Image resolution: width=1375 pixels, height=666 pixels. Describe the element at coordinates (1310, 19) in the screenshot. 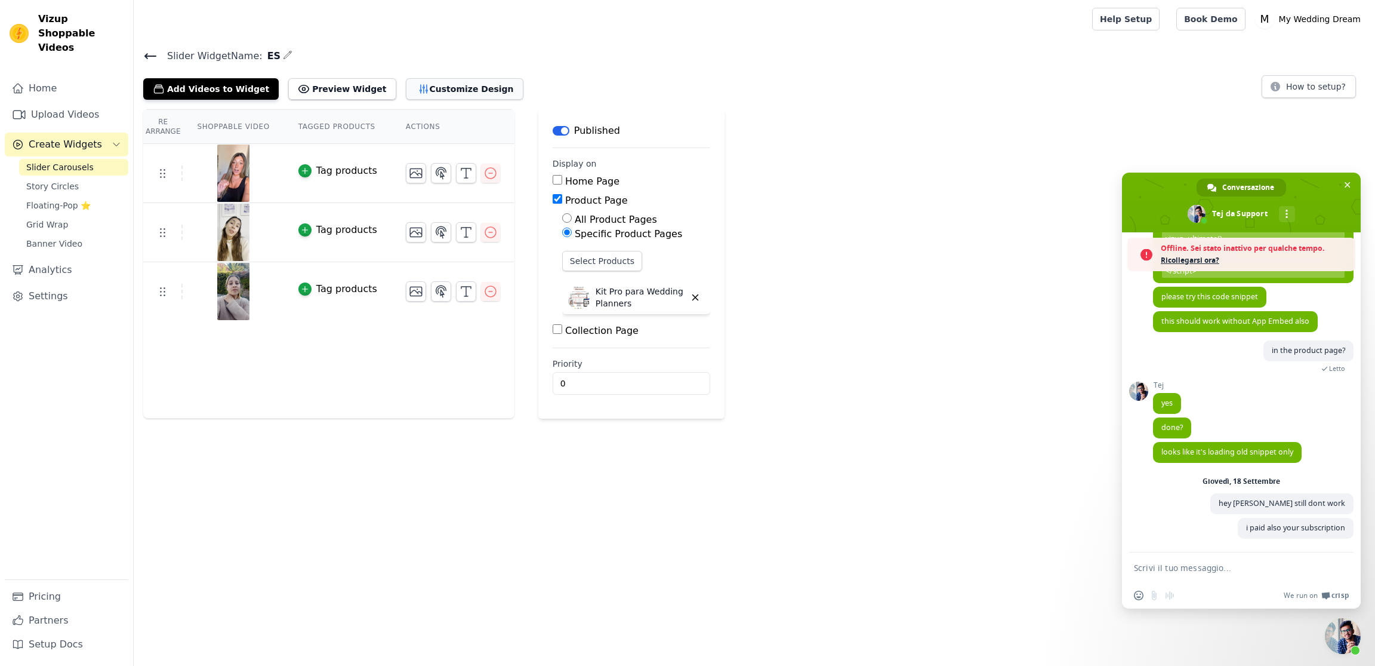

I see `button: M My Wedding Dream` at that location.